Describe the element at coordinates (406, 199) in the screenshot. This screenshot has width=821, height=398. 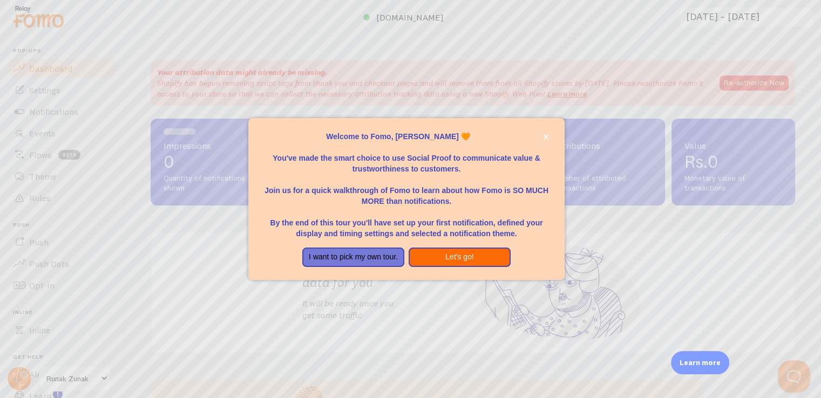
I see `div: Welcome to Fomo, Bhavika Parmar 🧡You&amp;#39;ve made the smart choice to use Social Proof to comm...` at that location.